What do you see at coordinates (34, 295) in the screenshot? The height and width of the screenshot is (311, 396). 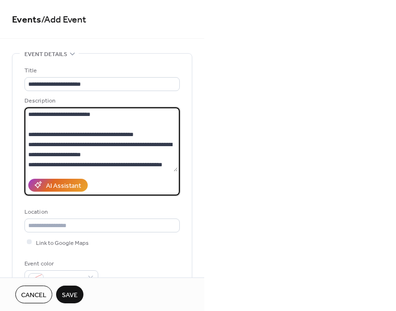 I see `span: Cancel` at bounding box center [34, 295].